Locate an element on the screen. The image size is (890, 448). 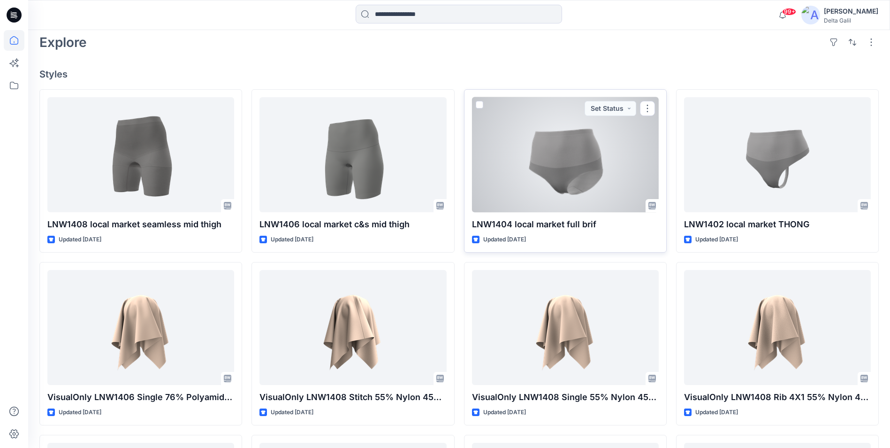
a: VisualOnly LNW1408 Stitch 55% Nylon 45% Elastane is located at coordinates (353, 327).